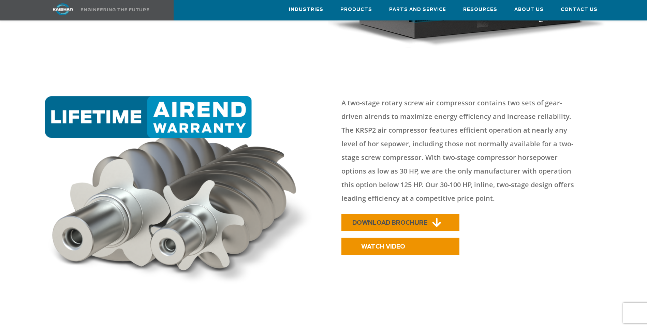 This screenshot has width=647, height=328. Describe the element at coordinates (356, 10) in the screenshot. I see `a: Products` at that location.